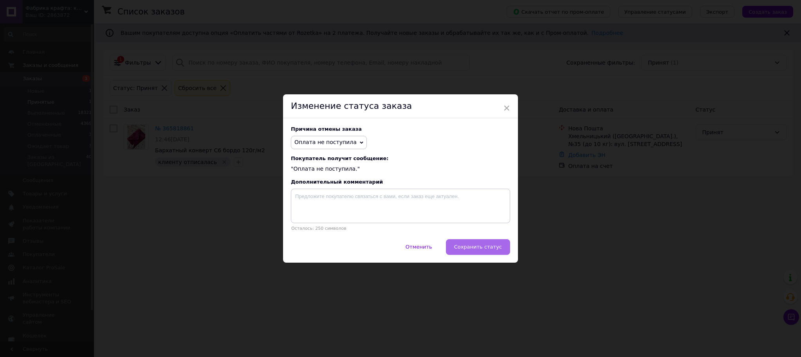 The image size is (801, 357). What do you see at coordinates (325, 142) in the screenshot?
I see `span: Оплата не поступила` at bounding box center [325, 142].